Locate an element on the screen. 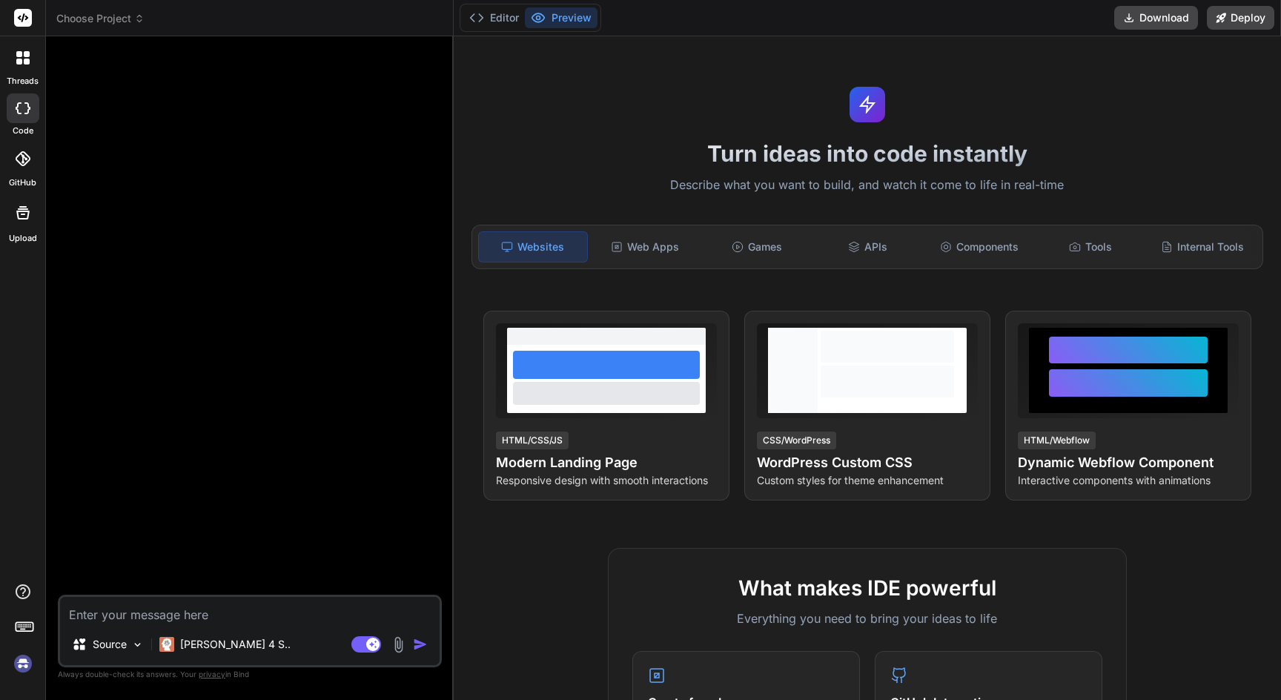 The image size is (1281, 700). h4: Modern Landing Page is located at coordinates (606, 463).